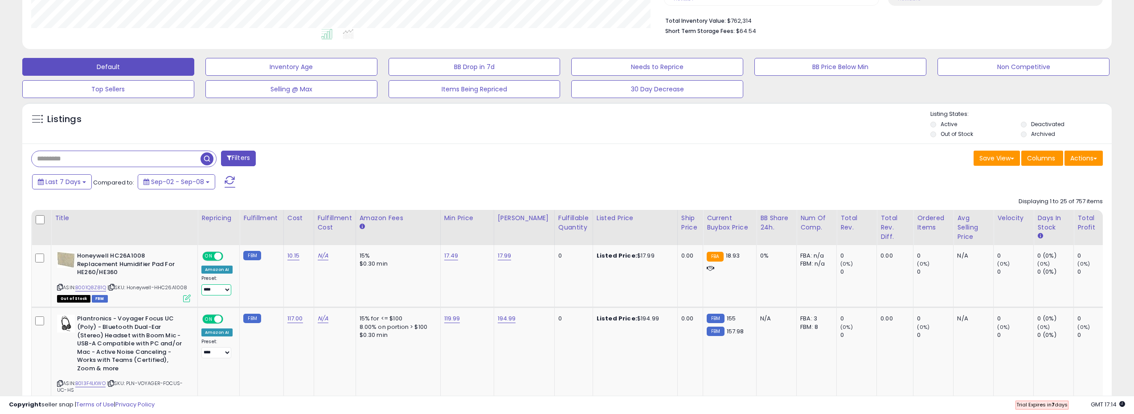 The width and height of the screenshot is (1134, 414). I want to click on img: 41f3GCuHb7L._SL40_.jpg, so click(66, 323).